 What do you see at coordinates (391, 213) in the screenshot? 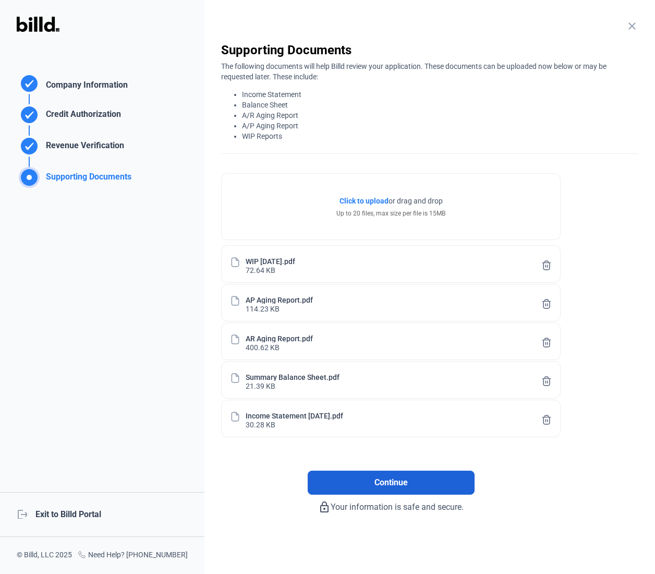
I see `div: Up to 20 files, max size per file is 15MB` at bounding box center [391, 213].